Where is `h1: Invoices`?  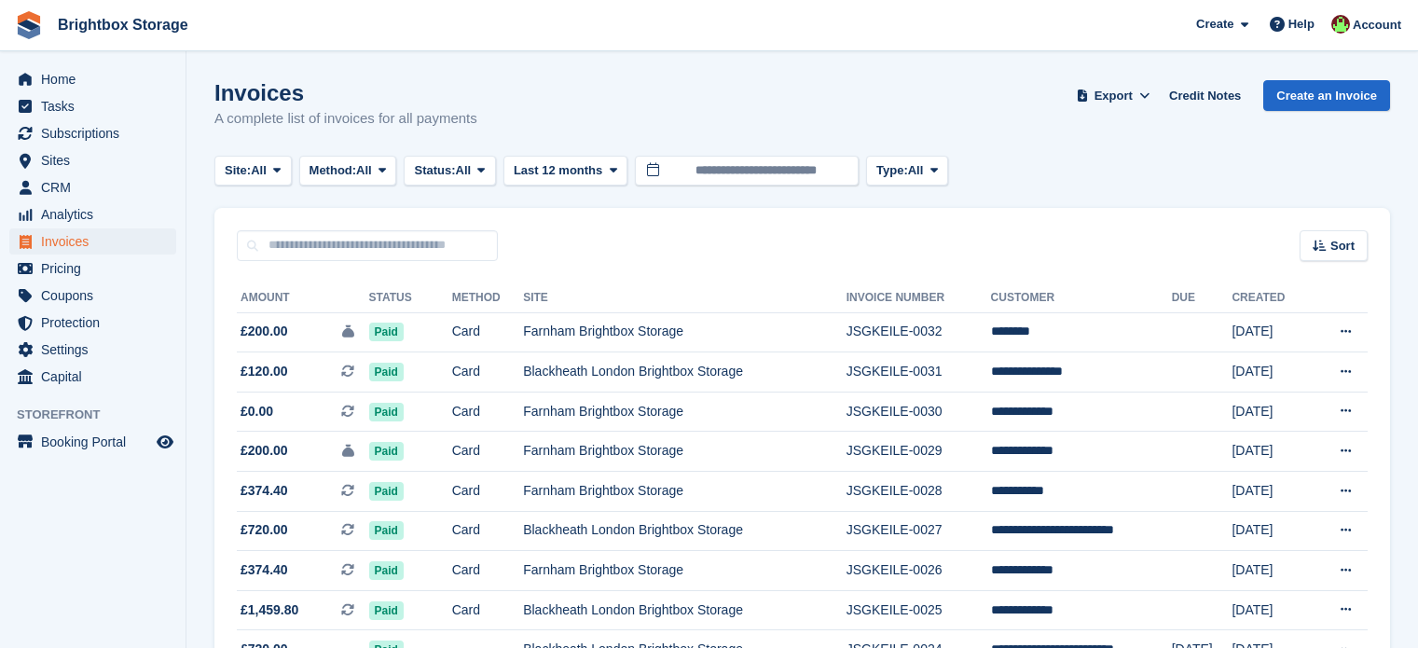 h1: Invoices is located at coordinates (346, 92).